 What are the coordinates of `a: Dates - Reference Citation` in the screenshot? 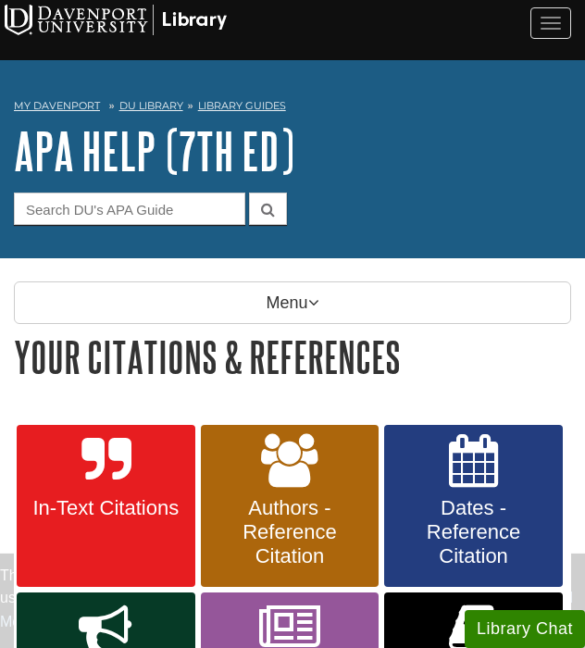 It's located at (473, 506).